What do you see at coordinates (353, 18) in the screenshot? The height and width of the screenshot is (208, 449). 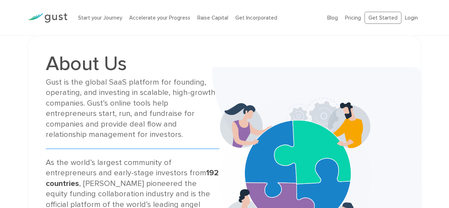 I see `a: Pricing` at bounding box center [353, 18].